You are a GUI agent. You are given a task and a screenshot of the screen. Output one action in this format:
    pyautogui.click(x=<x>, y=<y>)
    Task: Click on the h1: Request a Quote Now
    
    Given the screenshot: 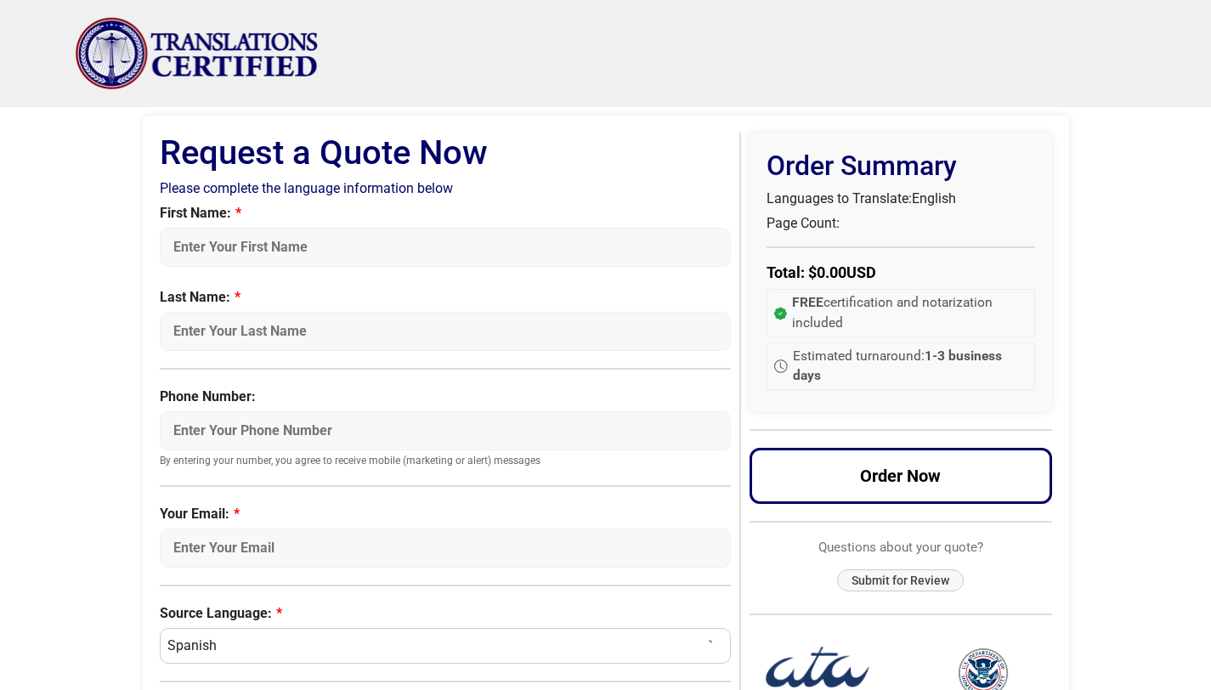 What is the action you would take?
    pyautogui.click(x=445, y=153)
    